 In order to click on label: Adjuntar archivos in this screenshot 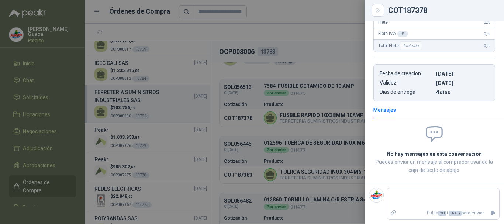, I will do `click(394, 213)`.